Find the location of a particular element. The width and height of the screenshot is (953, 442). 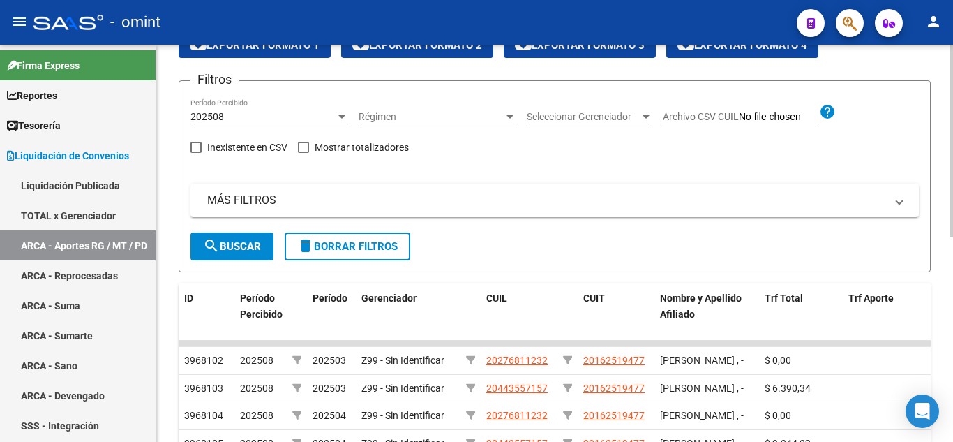

span: Trf Aporte is located at coordinates (871, 298).